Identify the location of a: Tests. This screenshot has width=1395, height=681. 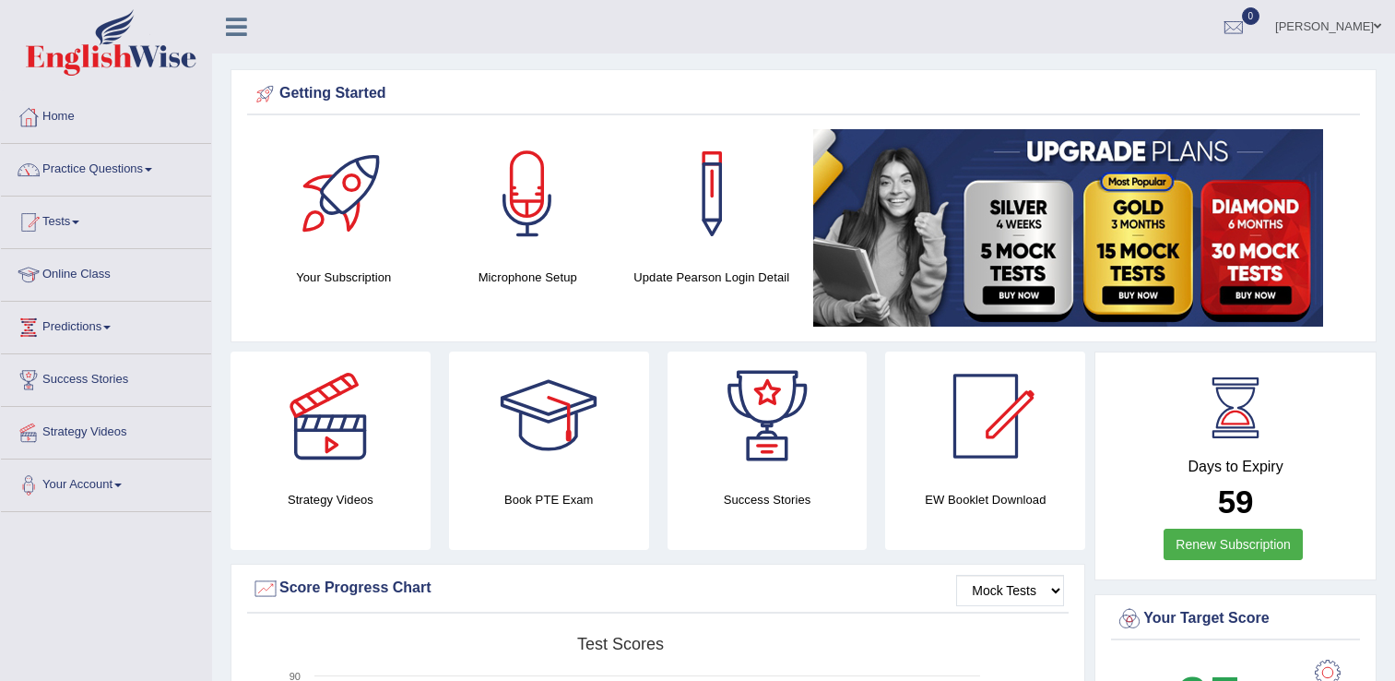
(106, 220).